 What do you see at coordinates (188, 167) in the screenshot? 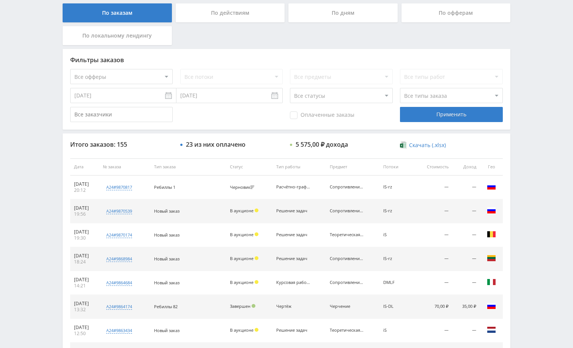
I see `th: Тип заказа` at bounding box center [188, 167].